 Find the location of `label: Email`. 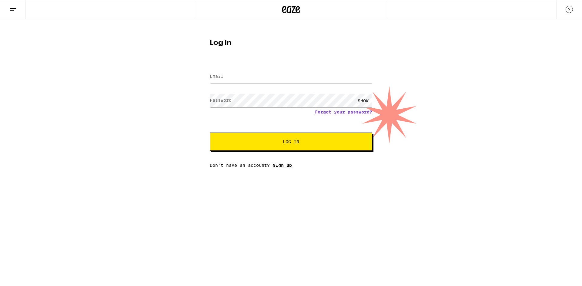

label: Email is located at coordinates (216, 76).